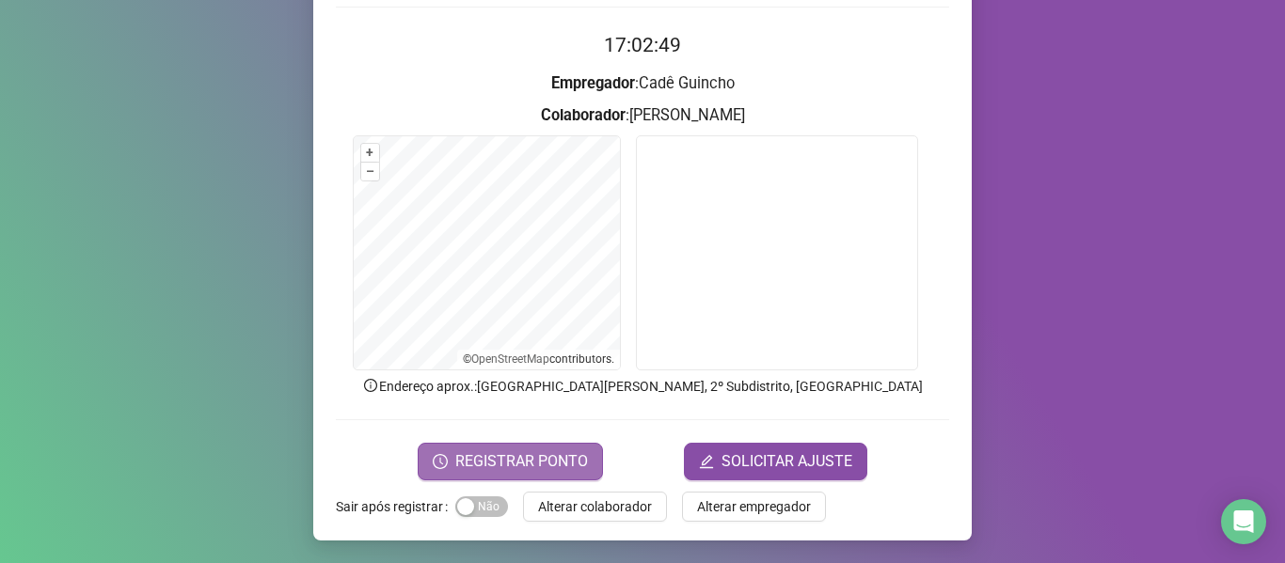  Describe the element at coordinates (642, 84) in the screenshot. I see `h3: : Cadê Guincho` at that location.